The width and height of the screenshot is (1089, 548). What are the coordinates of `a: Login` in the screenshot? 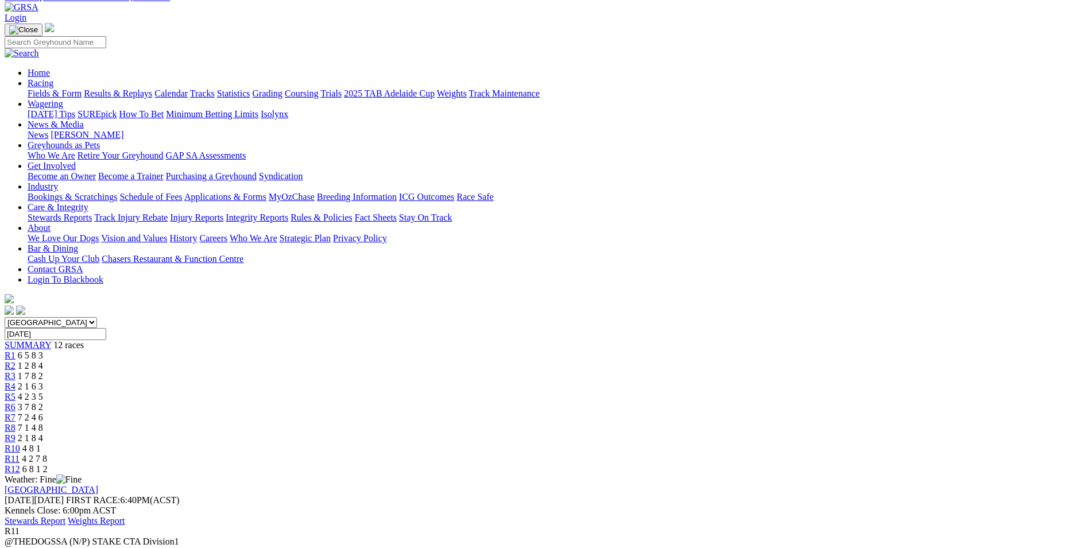 It's located at (16, 17).